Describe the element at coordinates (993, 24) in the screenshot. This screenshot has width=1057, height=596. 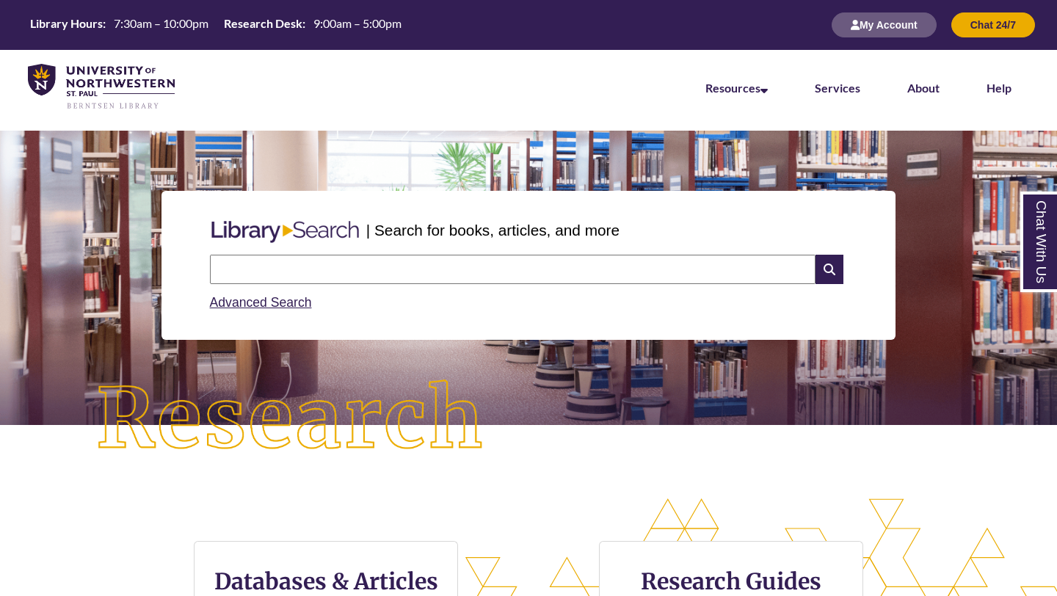
I see `a: Chat 24/7` at that location.